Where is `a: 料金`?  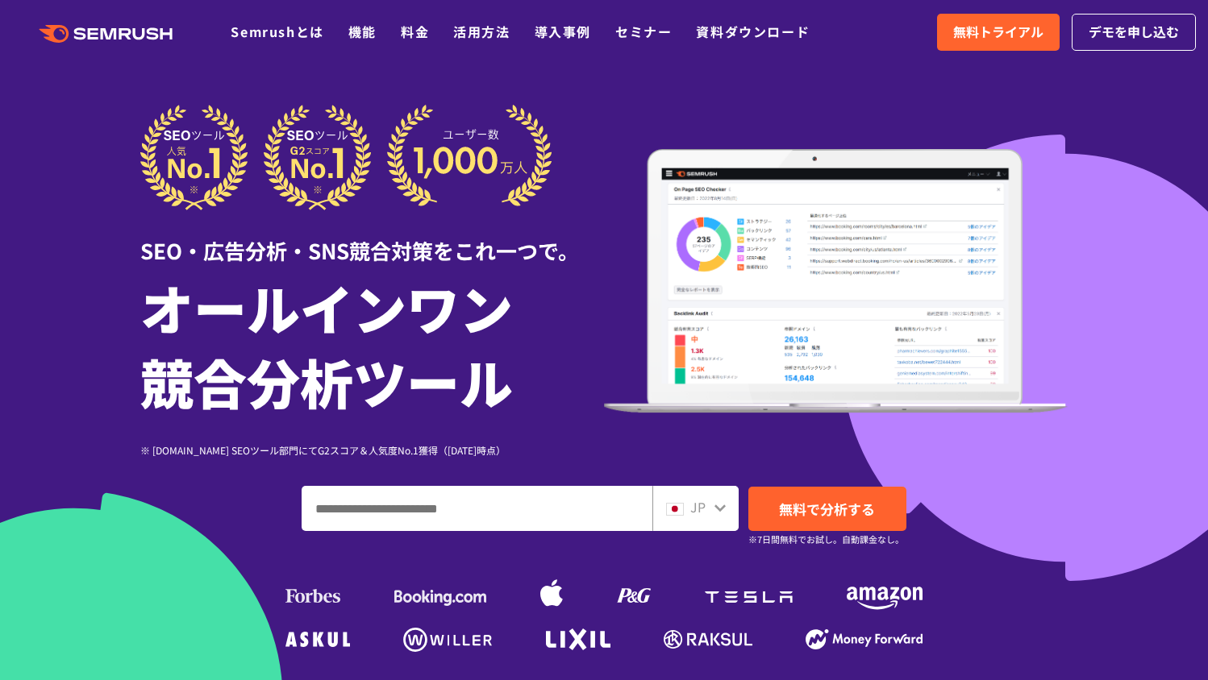
a: 料金 is located at coordinates (414, 31).